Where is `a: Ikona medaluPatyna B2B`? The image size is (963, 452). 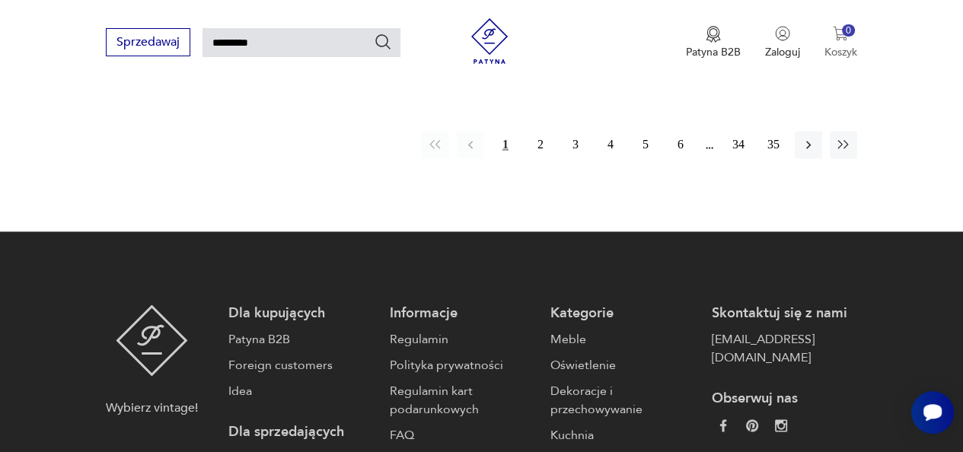 a: Ikona medaluPatyna B2B is located at coordinates (713, 43).